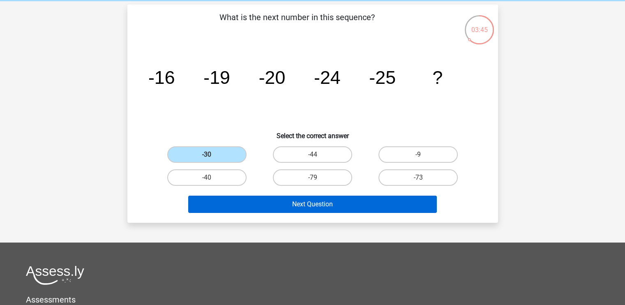 The height and width of the screenshot is (305, 625). Describe the element at coordinates (55, 275) in the screenshot. I see `img: Assessly logo` at that location.